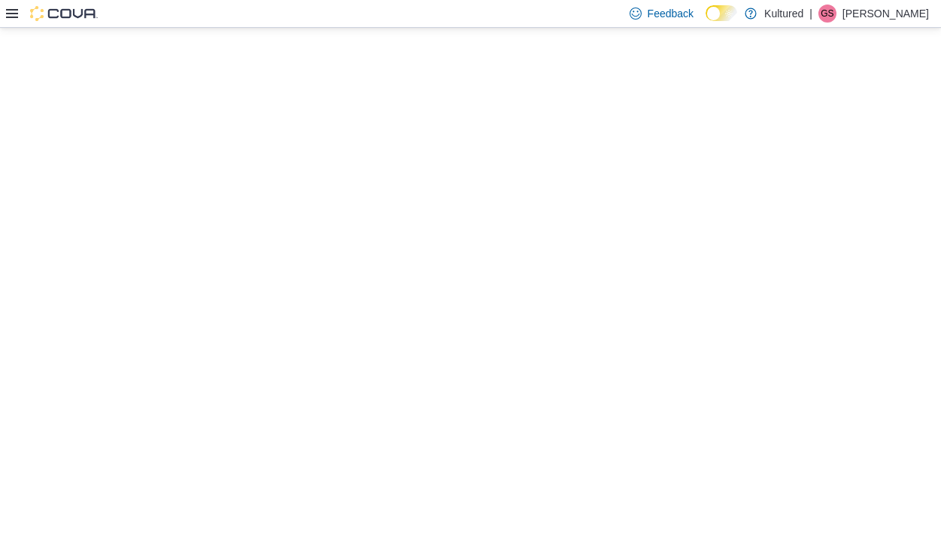 Image resolution: width=941 pixels, height=551 pixels. I want to click on img: Cova, so click(64, 14).